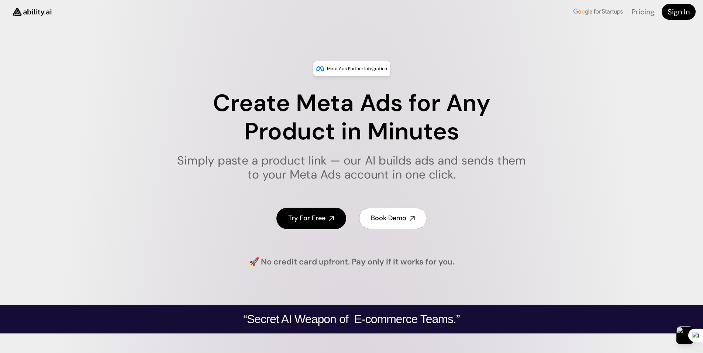 The width and height of the screenshot is (703, 353). What do you see at coordinates (352, 319) in the screenshot?
I see `h2: “Secret AI Weapon of E-commerce Teams.”` at bounding box center [352, 319].